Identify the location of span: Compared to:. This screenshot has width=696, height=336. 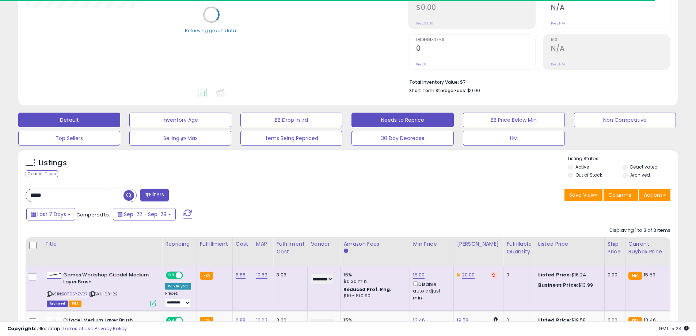
(93, 214).